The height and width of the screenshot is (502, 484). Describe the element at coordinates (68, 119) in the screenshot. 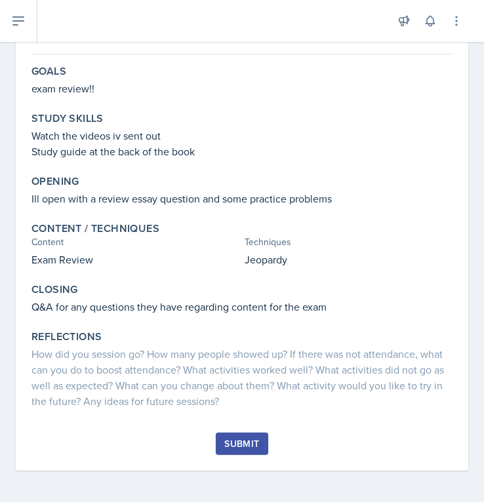

I see `label: Study Skills` at that location.